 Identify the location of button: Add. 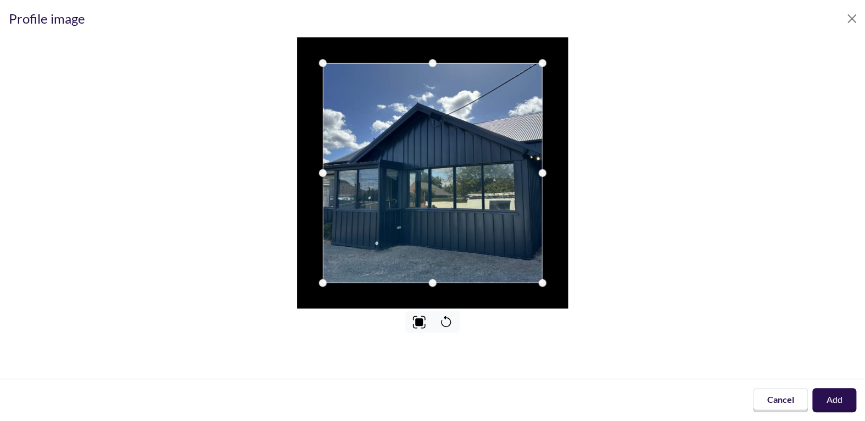
(834, 400).